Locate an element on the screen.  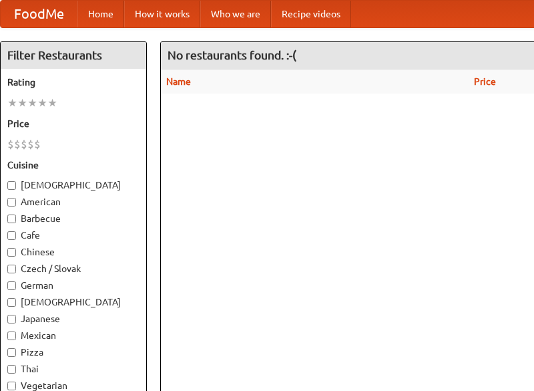
label: Barbecue is located at coordinates (73, 218).